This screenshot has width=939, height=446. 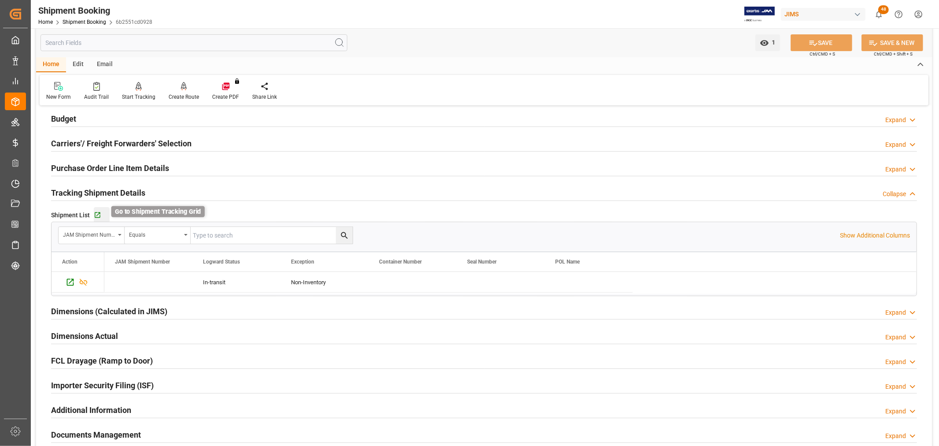 What do you see at coordinates (879, 14) in the screenshot?
I see `button: show 48 new notifications` at bounding box center [879, 14].